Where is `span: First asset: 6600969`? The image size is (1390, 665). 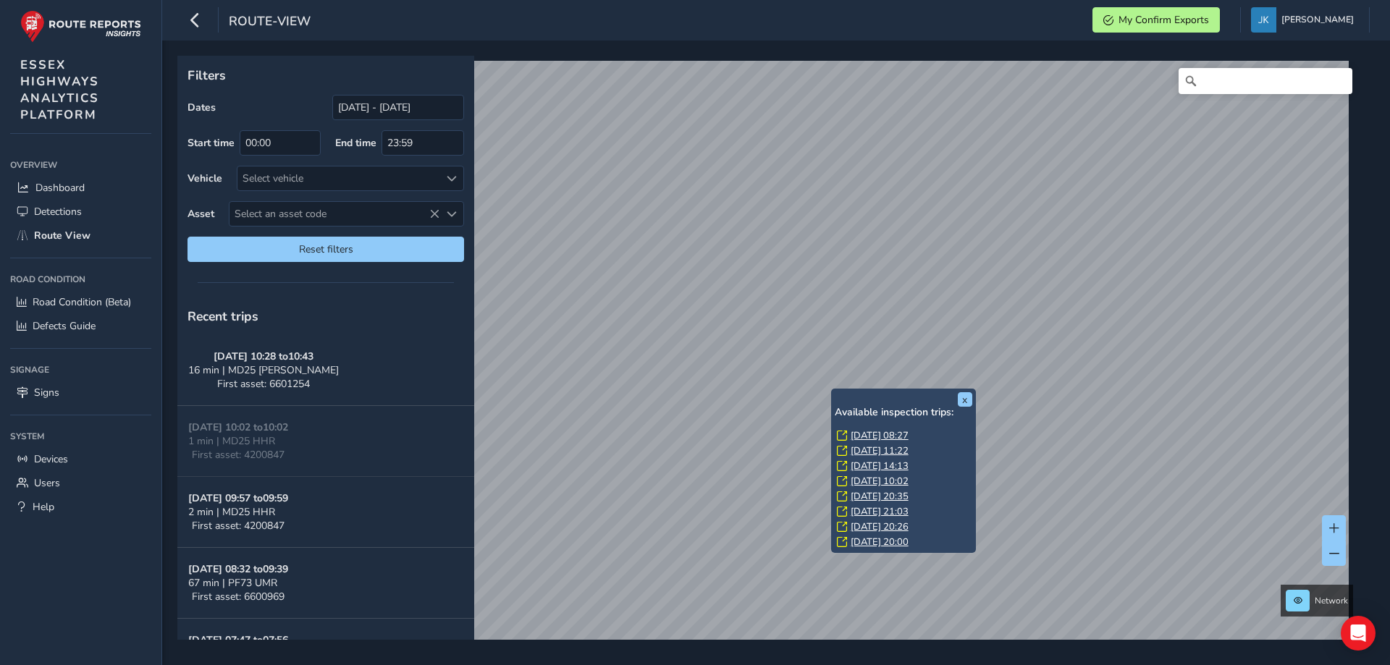
span: First asset: 6600969 is located at coordinates (238, 596).